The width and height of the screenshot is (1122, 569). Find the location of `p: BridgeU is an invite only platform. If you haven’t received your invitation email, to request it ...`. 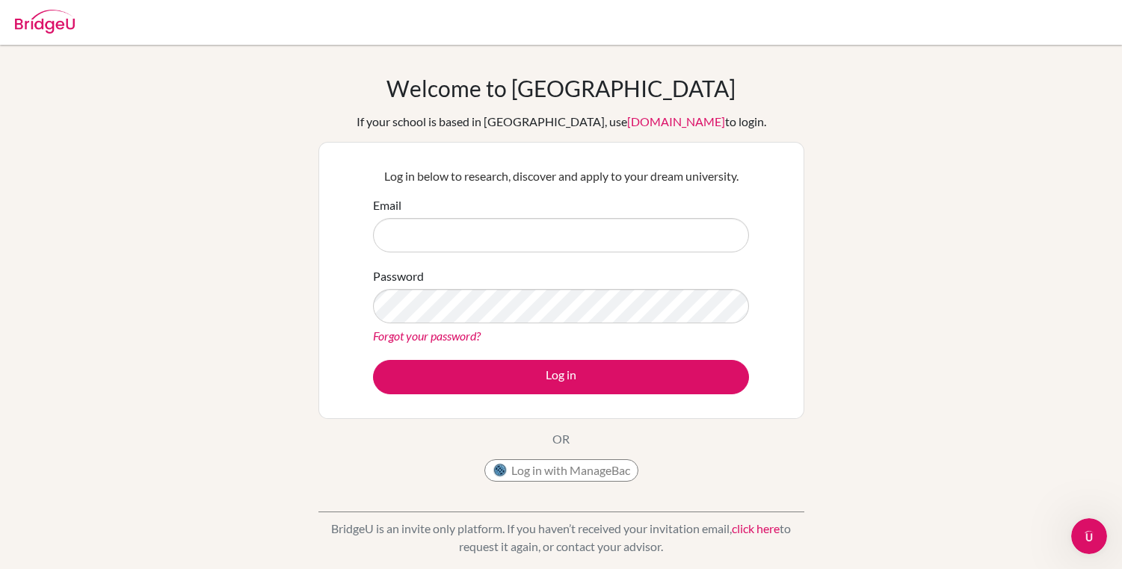

p: BridgeU is an invite only platform. If you haven’t received your invitation email, to request it ... is located at coordinates (561, 538).